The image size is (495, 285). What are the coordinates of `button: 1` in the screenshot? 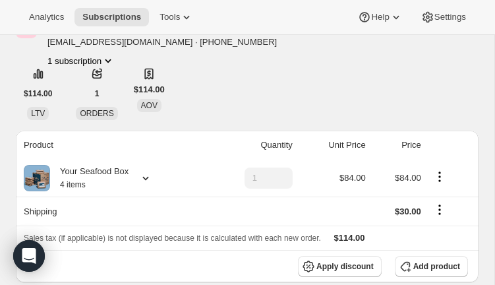 It's located at (97, 94).